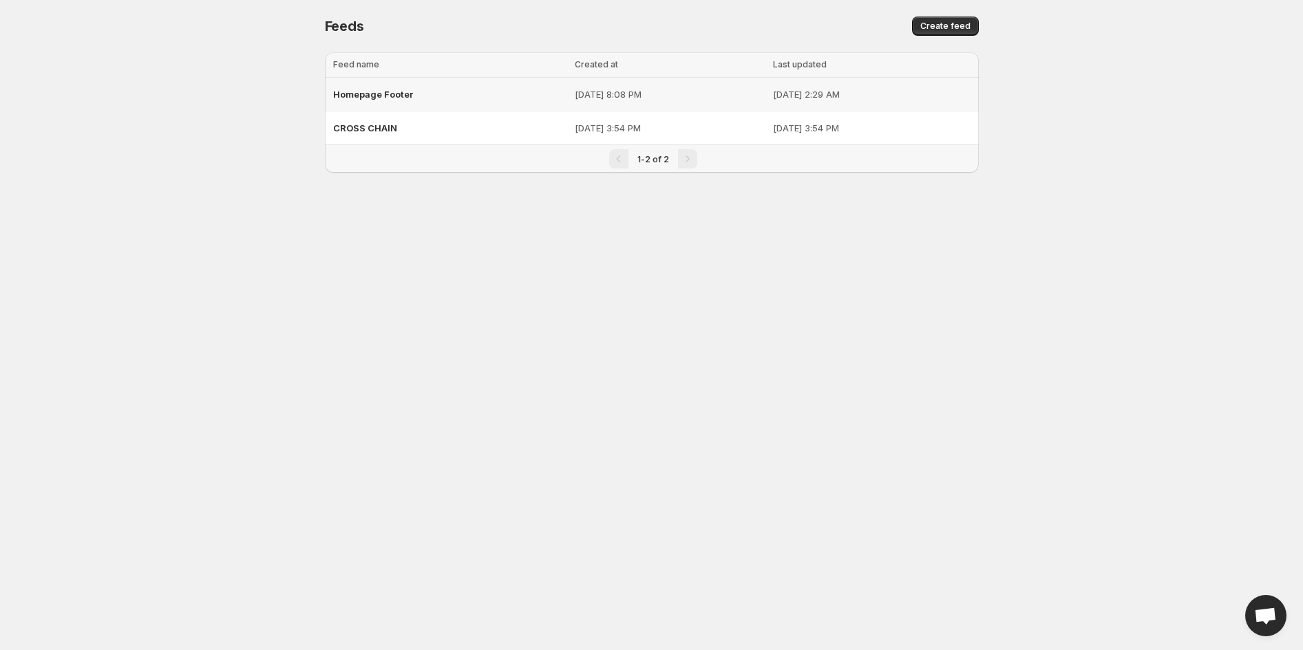  Describe the element at coordinates (596, 64) in the screenshot. I see `span: Created at` at that location.